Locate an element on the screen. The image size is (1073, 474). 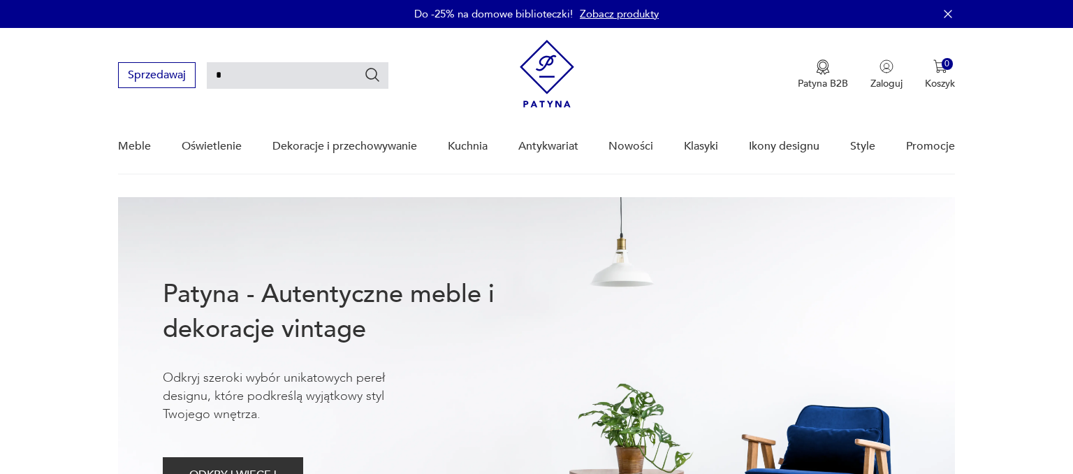
a: Ikony designu is located at coordinates (784, 146).